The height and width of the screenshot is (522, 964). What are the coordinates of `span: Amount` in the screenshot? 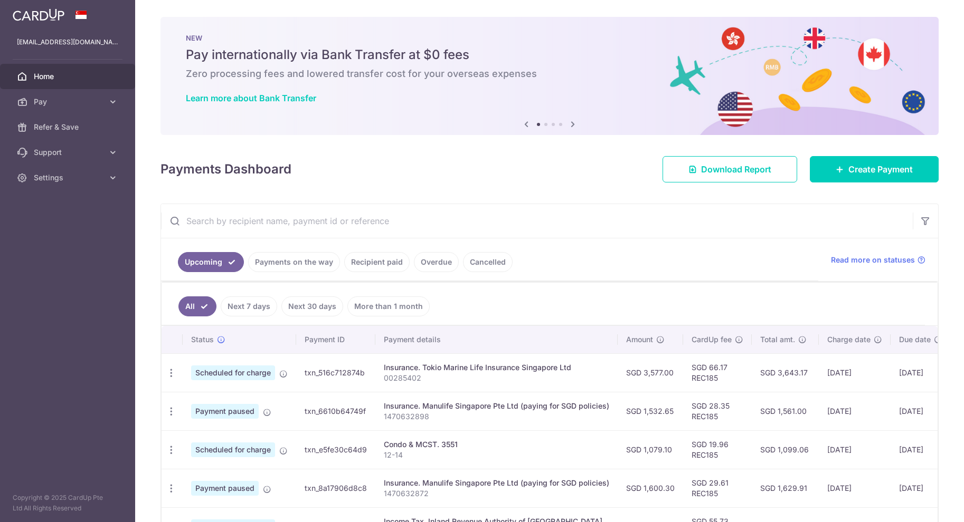 It's located at (639, 340).